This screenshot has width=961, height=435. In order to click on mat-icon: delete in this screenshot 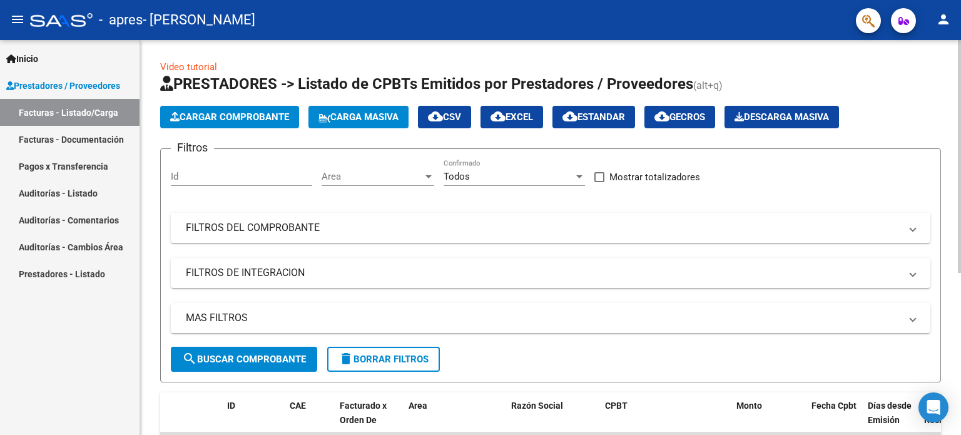, I will do `click(346, 359)`.